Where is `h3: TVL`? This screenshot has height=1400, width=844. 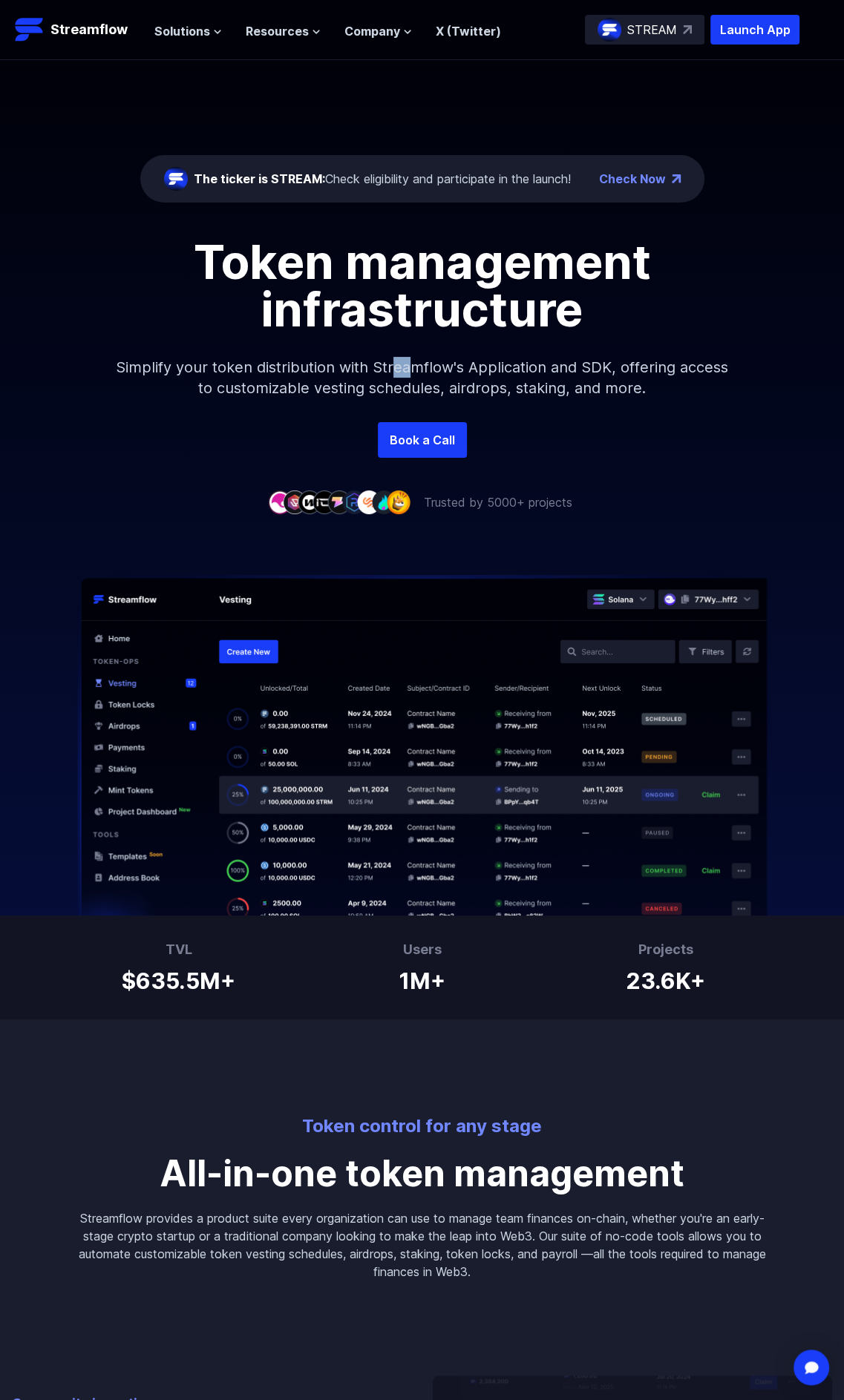
h3: TVL is located at coordinates (179, 950).